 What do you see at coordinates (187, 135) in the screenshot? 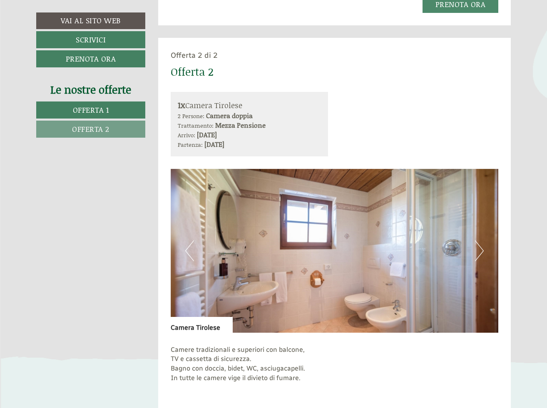
I see `small: Arrivo:` at bounding box center [187, 135].